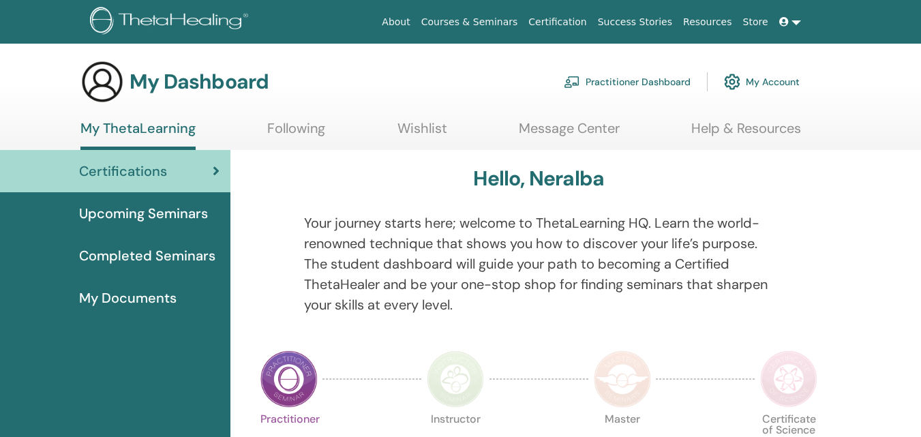 Image resolution: width=921 pixels, height=437 pixels. Describe the element at coordinates (622, 379) in the screenshot. I see `img: Master` at that location.